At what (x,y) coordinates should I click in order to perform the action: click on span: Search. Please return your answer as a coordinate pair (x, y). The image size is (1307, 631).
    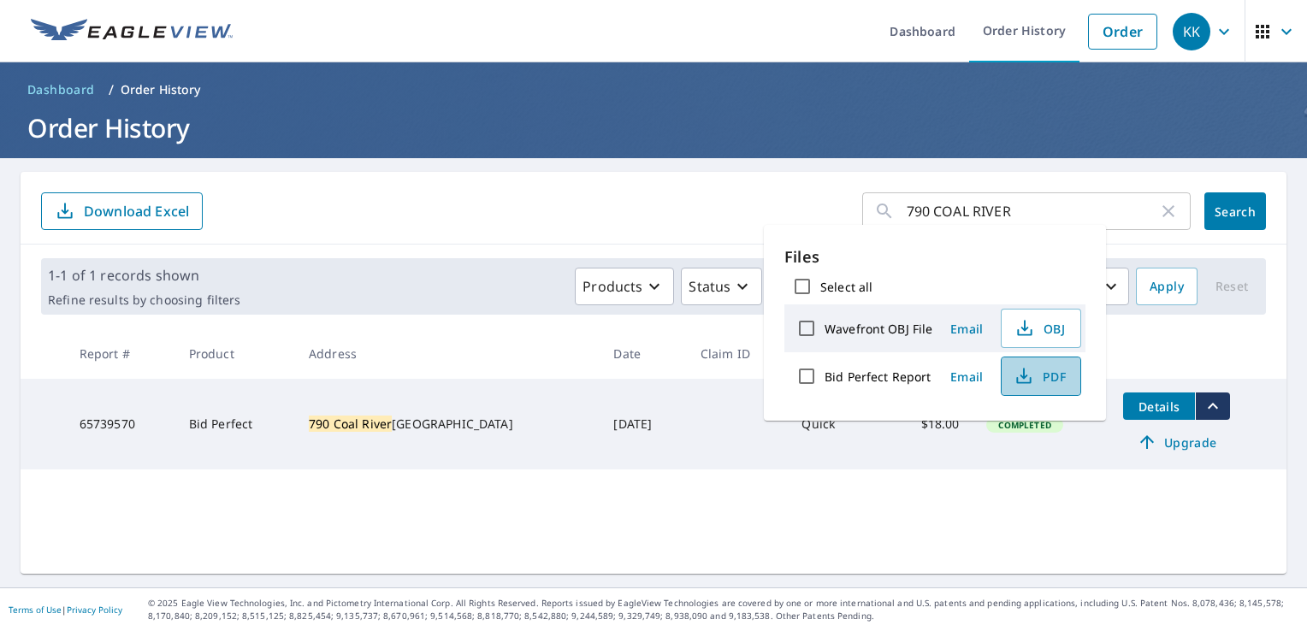
    Looking at the image, I should click on (1235, 211).